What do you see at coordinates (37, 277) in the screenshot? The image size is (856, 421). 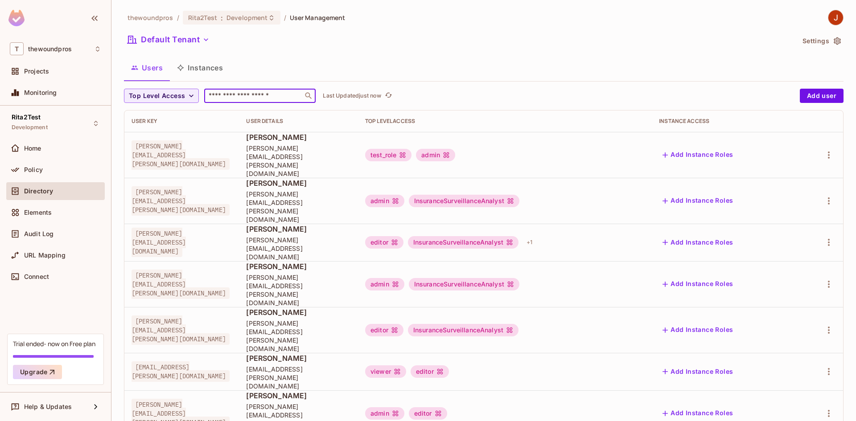 I see `span: Connect` at bounding box center [37, 277].